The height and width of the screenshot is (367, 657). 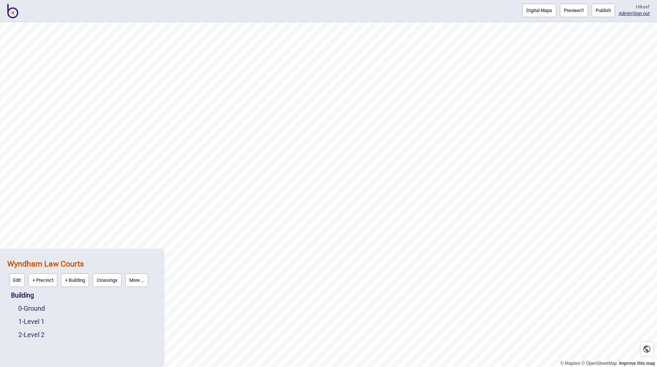 What do you see at coordinates (574, 10) in the screenshot?
I see `a: Previewpreview` at bounding box center [574, 10].